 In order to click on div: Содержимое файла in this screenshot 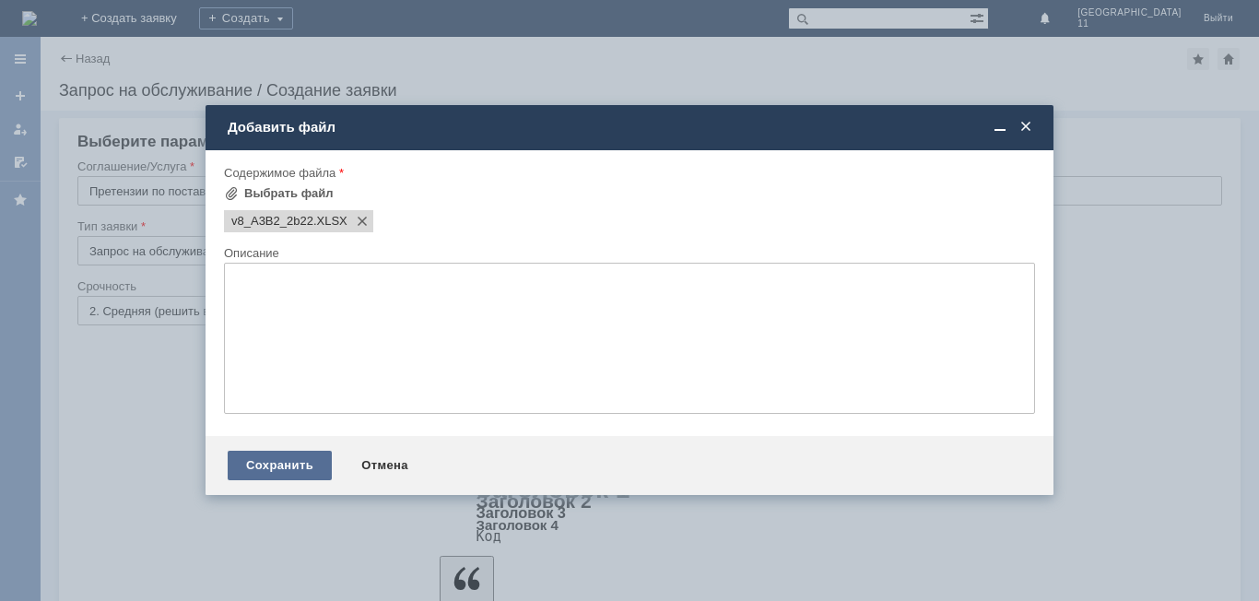, I will do `click(628, 172)`.